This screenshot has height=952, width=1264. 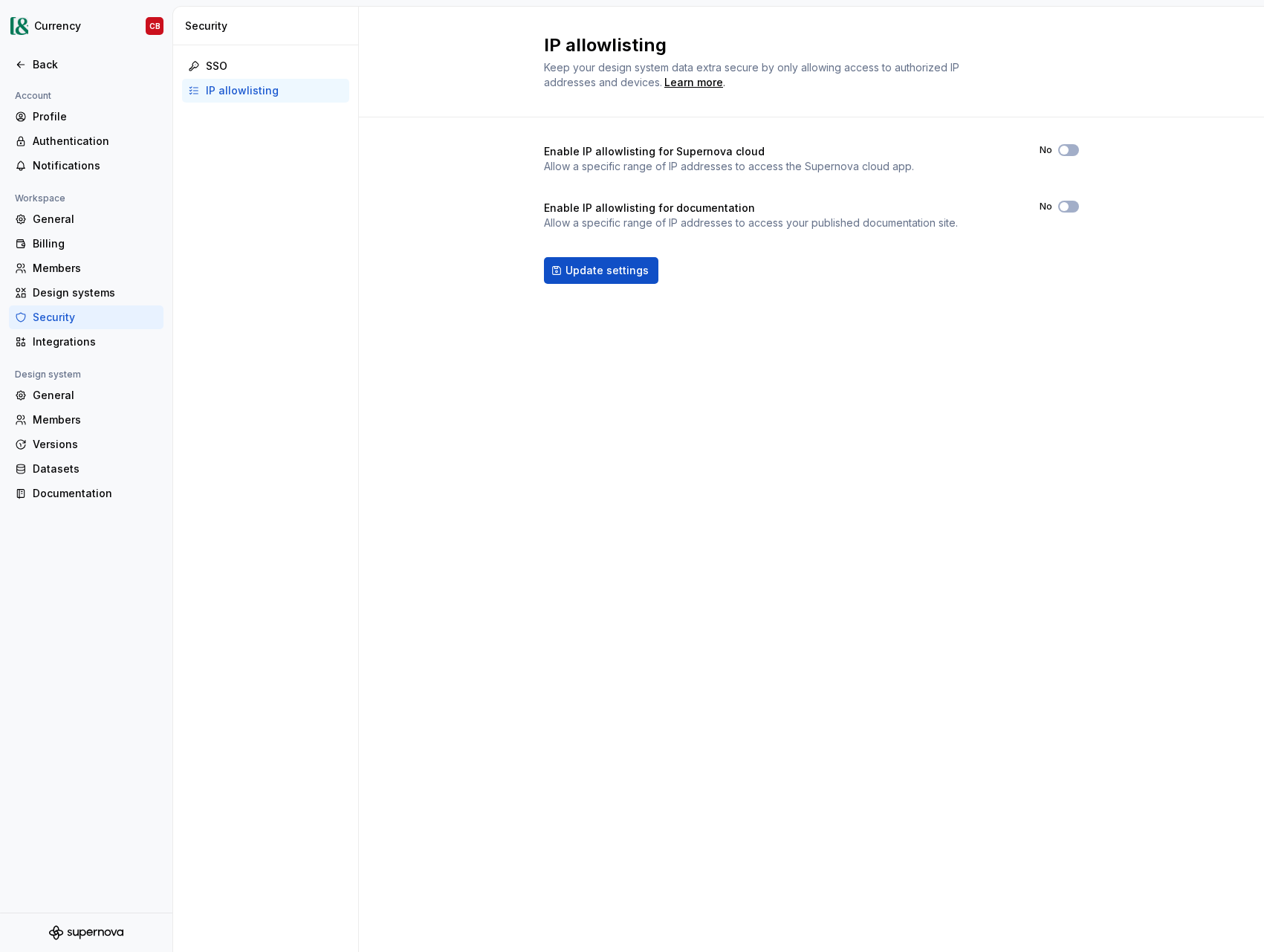 What do you see at coordinates (86, 469) in the screenshot?
I see `a: Datasets` at bounding box center [86, 469].